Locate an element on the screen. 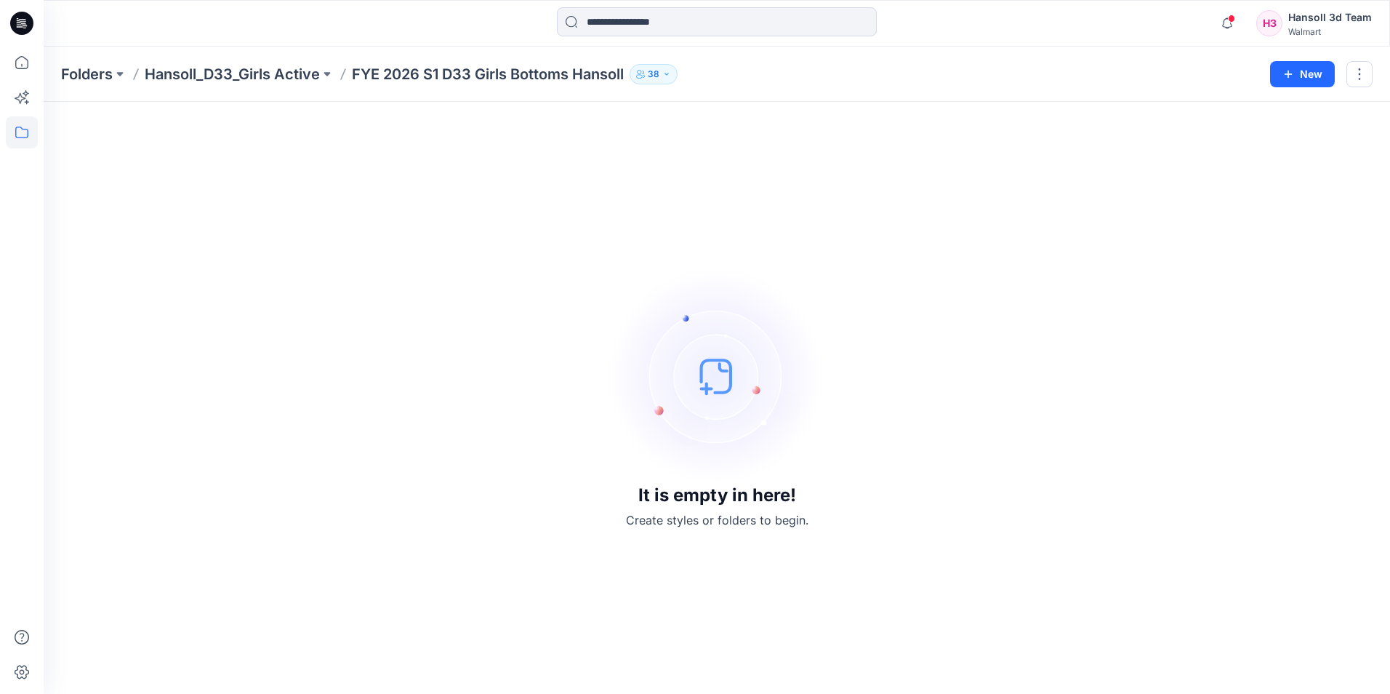 Image resolution: width=1390 pixels, height=694 pixels. p: Folders is located at coordinates (87, 74).